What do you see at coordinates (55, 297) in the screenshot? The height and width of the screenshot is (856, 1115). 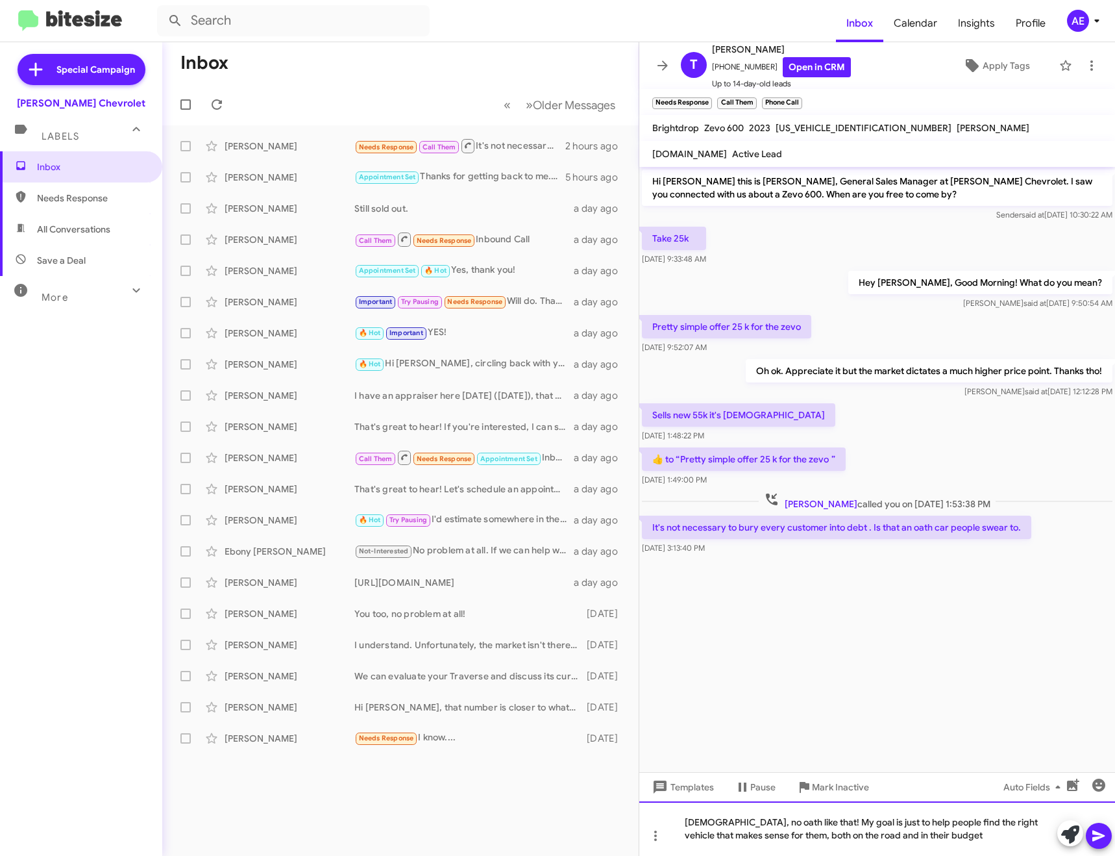 I see `span: More` at bounding box center [55, 297].